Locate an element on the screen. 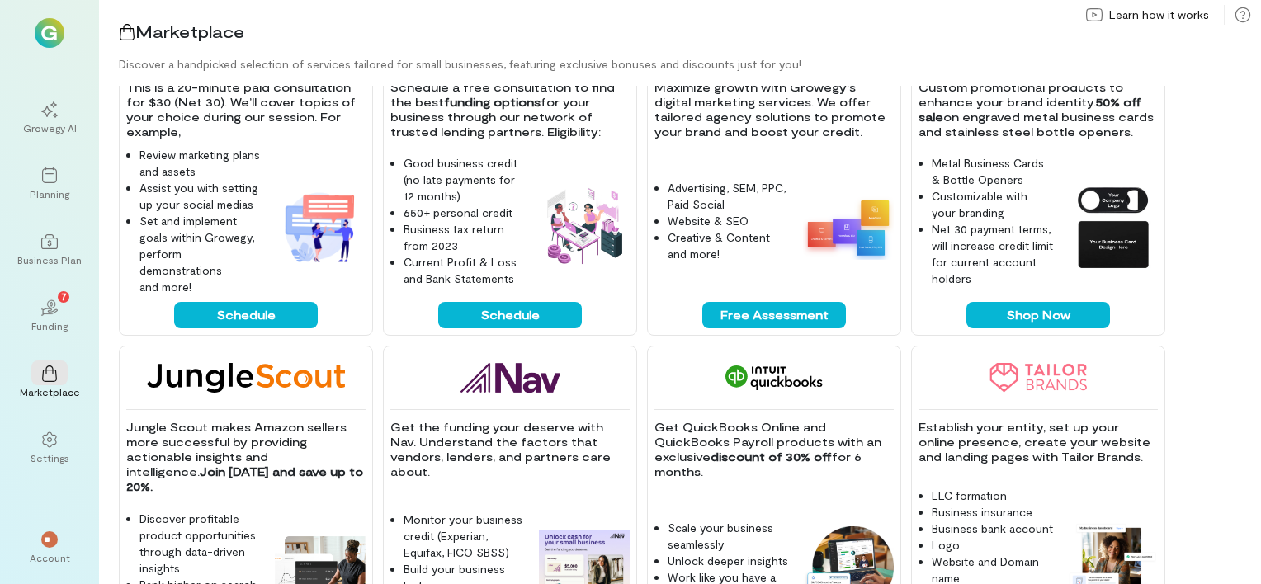 This screenshot has width=1261, height=584. p: This is a 20-minute paid consultation for $30 (Net 30). We’ll cover topics of your choice during ... is located at coordinates (246, 110).